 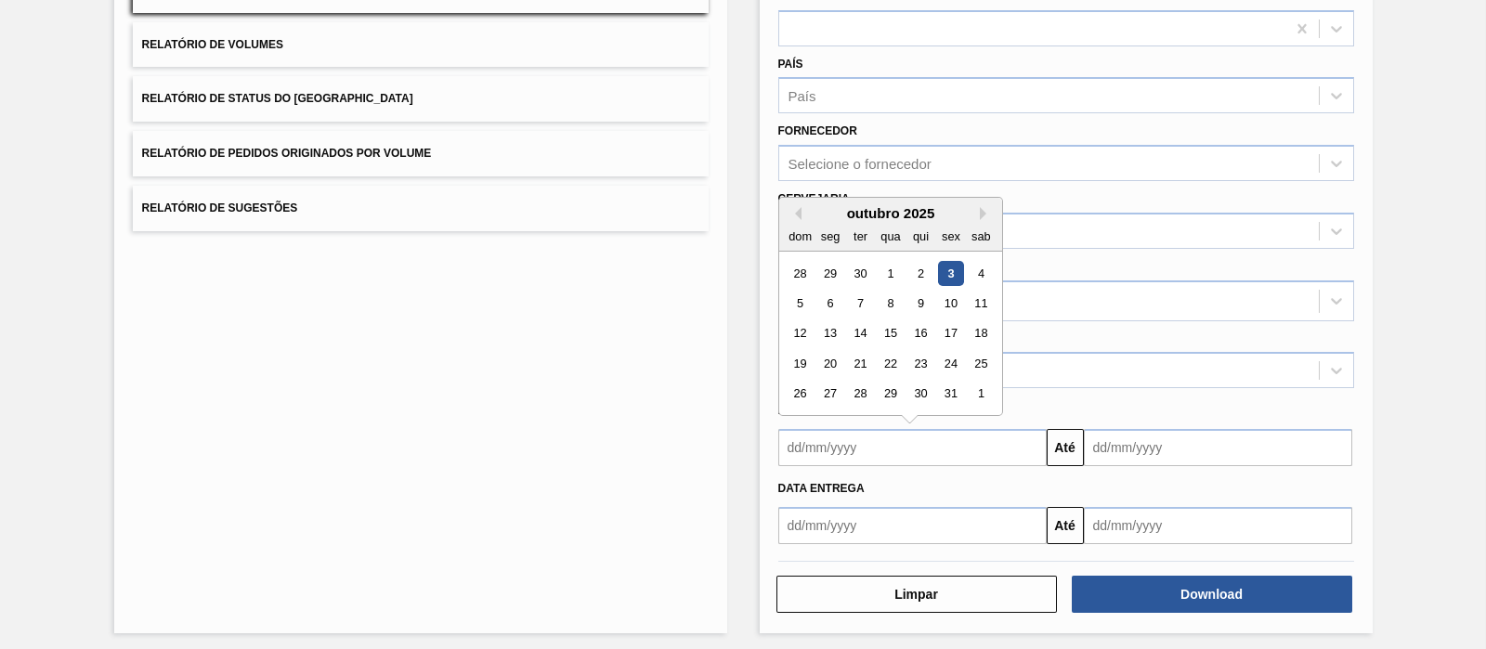 What do you see at coordinates (829, 236) in the screenshot?
I see `div: seg` at bounding box center [829, 236].